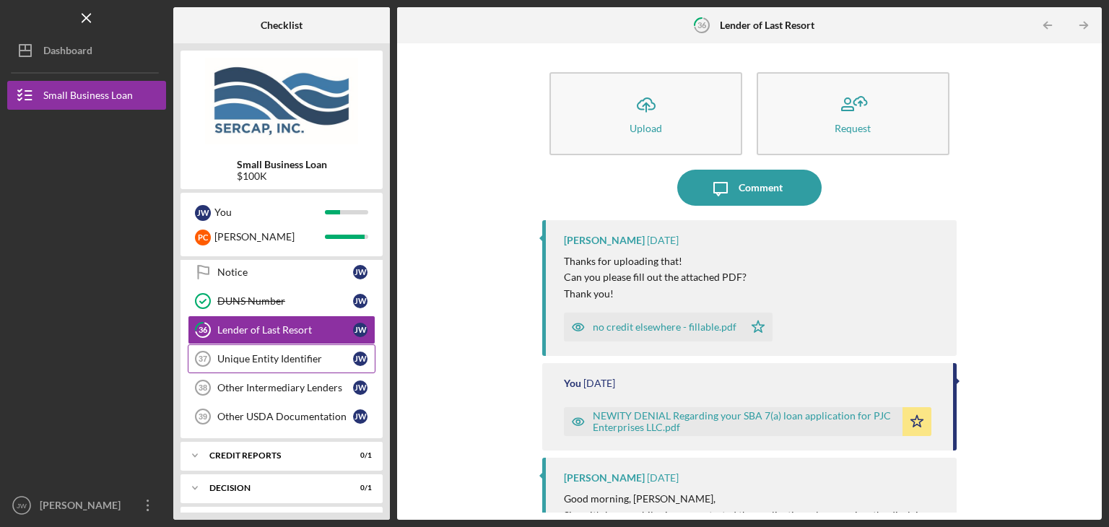 Image resolution: width=1109 pixels, height=527 pixels. What do you see at coordinates (285, 272) in the screenshot?
I see `div: Notice` at bounding box center [285, 272].